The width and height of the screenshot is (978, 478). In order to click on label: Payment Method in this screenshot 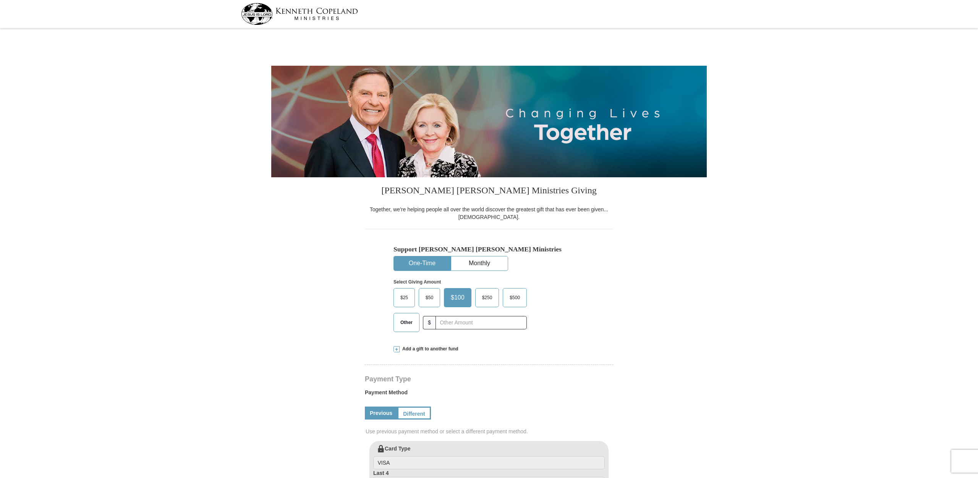, I will do `click(489, 394)`.